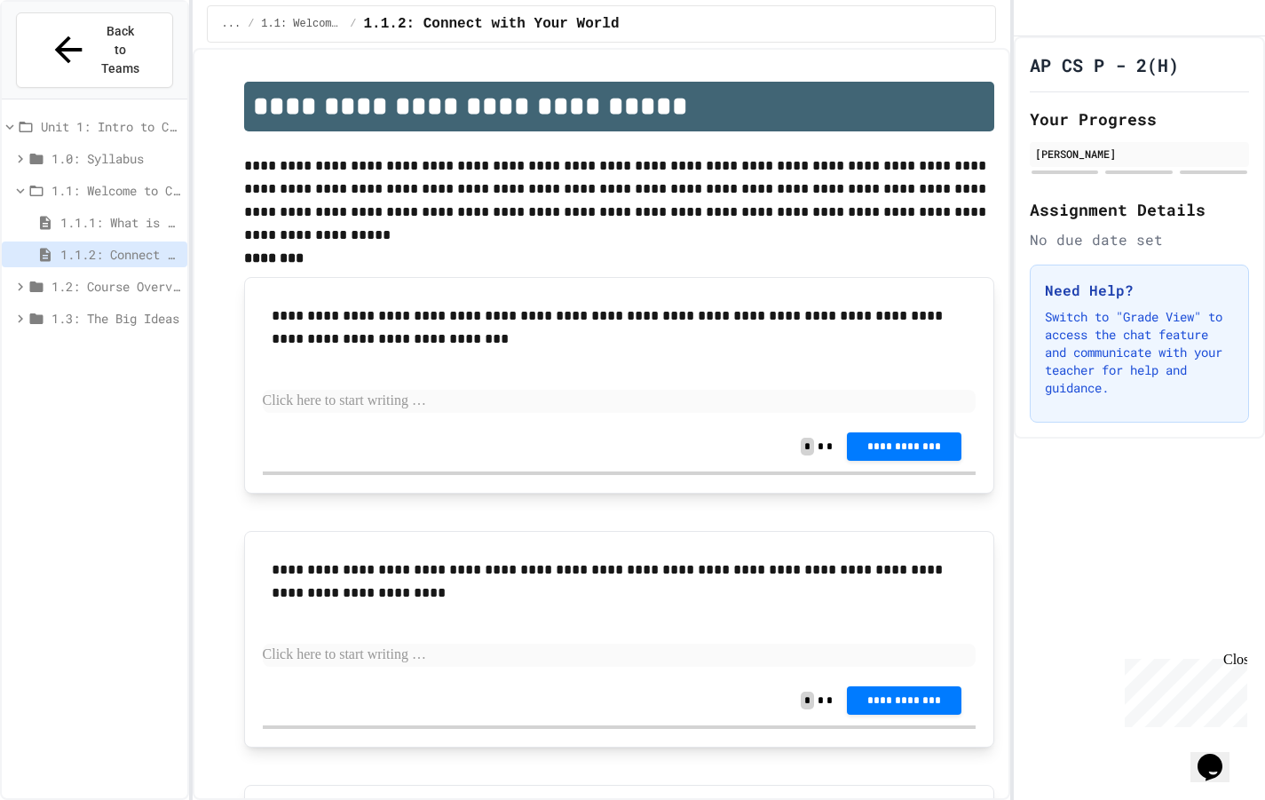  What do you see at coordinates (115, 158) in the screenshot?
I see `span: 1.0: Syllabus` at bounding box center [115, 158].